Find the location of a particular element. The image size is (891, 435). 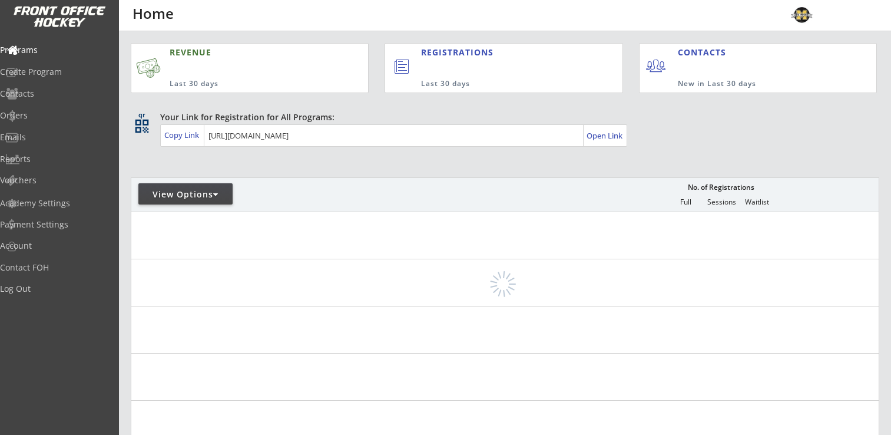

div: Full is located at coordinates (686, 202).